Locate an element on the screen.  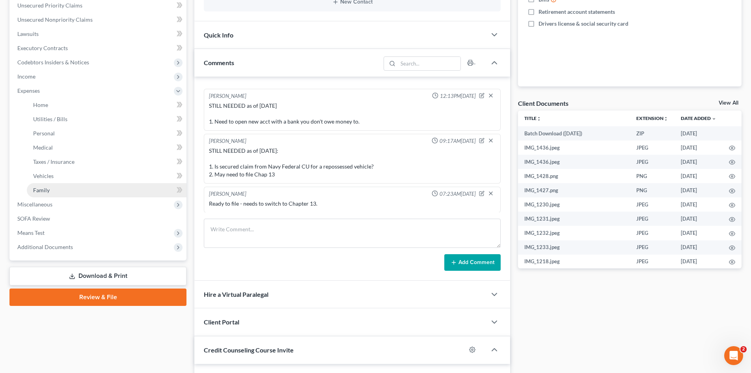
td: IMG_1428.png is located at coordinates (574, 176).